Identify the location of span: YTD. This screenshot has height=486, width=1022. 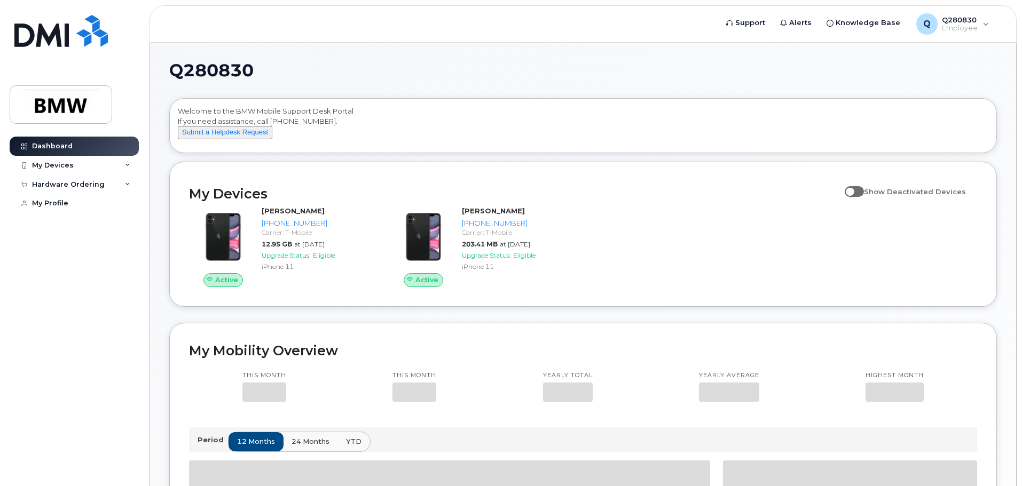
(353, 441).